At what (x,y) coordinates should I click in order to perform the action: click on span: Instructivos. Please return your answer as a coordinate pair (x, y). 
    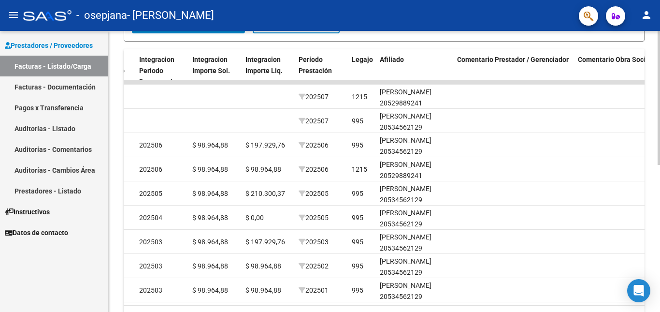
    Looking at the image, I should click on (27, 212).